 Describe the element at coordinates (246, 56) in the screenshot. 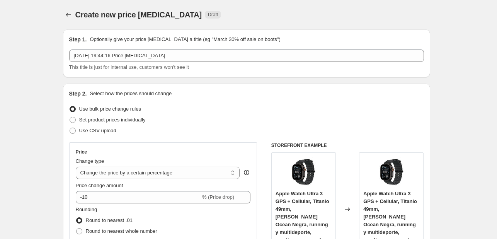

I see `input: 30% off holiday sale` at that location.